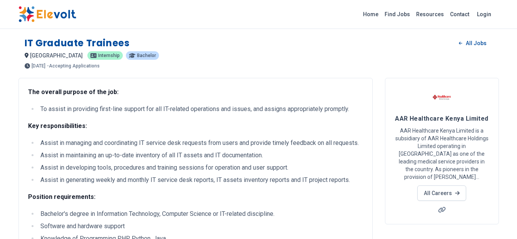  I want to click on li: Assist in managing and coordinating IT service desk requests from users and provide timely feedba..., so click(200, 143).